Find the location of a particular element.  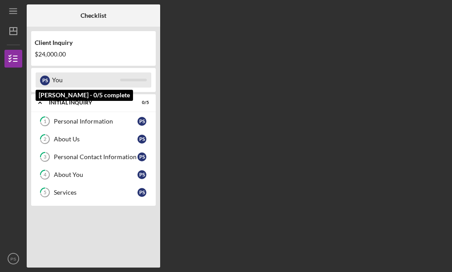

a: 1Personal InformationPS is located at coordinates (93, 121).